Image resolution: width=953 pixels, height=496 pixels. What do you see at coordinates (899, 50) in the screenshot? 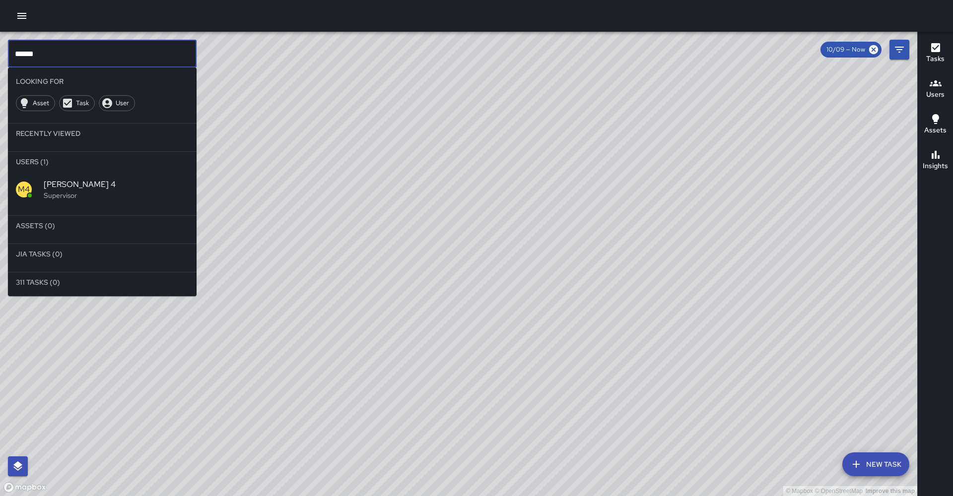
I see `button: Filters` at bounding box center [899, 50].